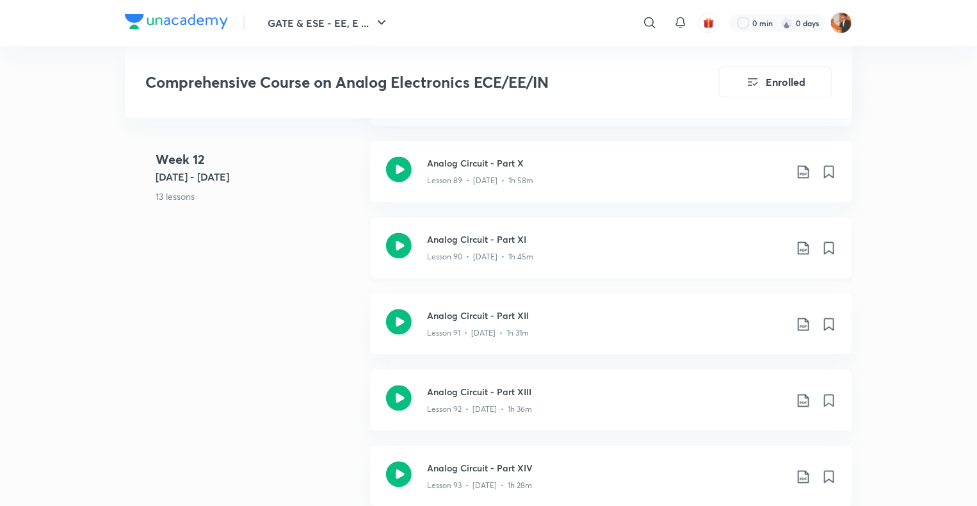 This screenshot has width=977, height=506. I want to click on p: 13 lessons, so click(258, 197).